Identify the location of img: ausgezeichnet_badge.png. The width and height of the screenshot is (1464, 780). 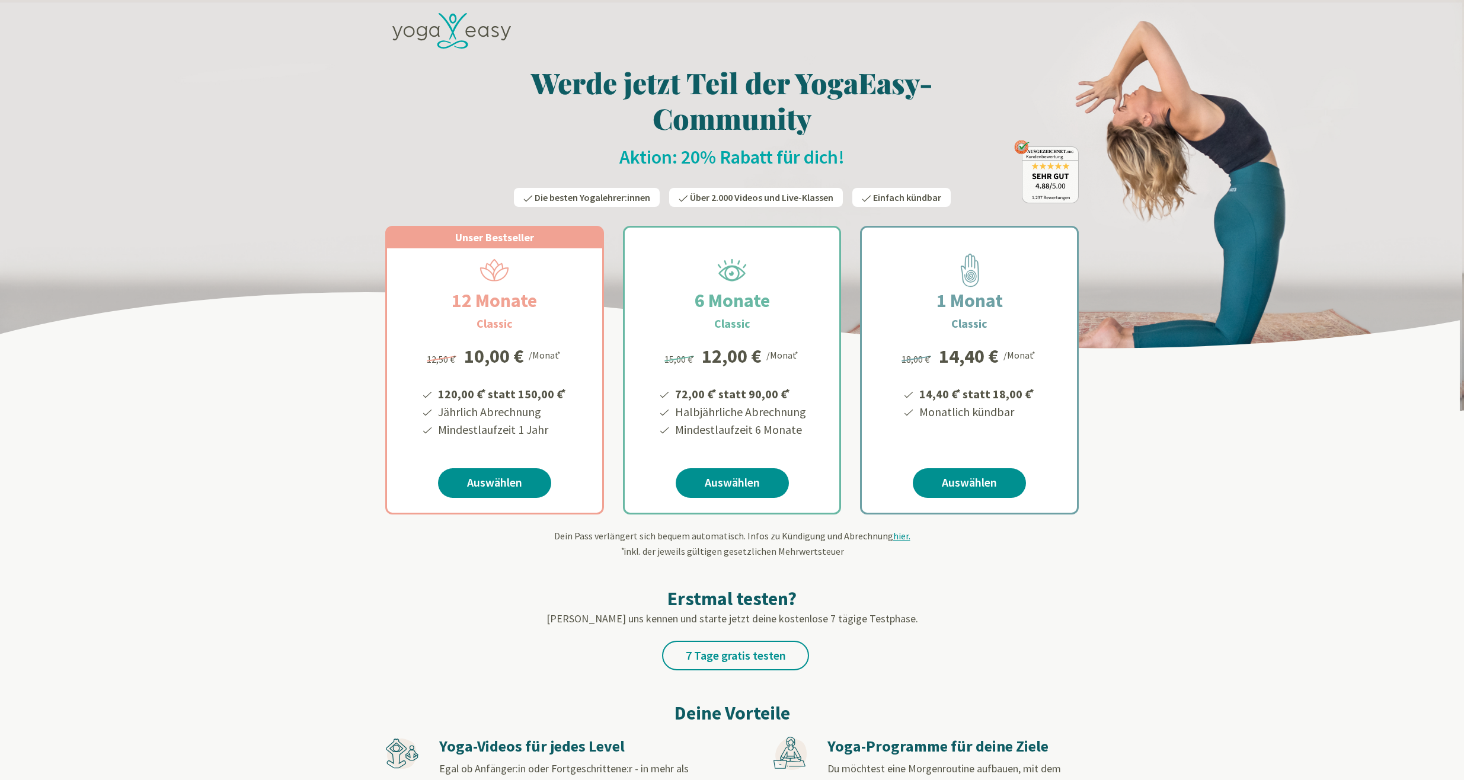
(1046, 171).